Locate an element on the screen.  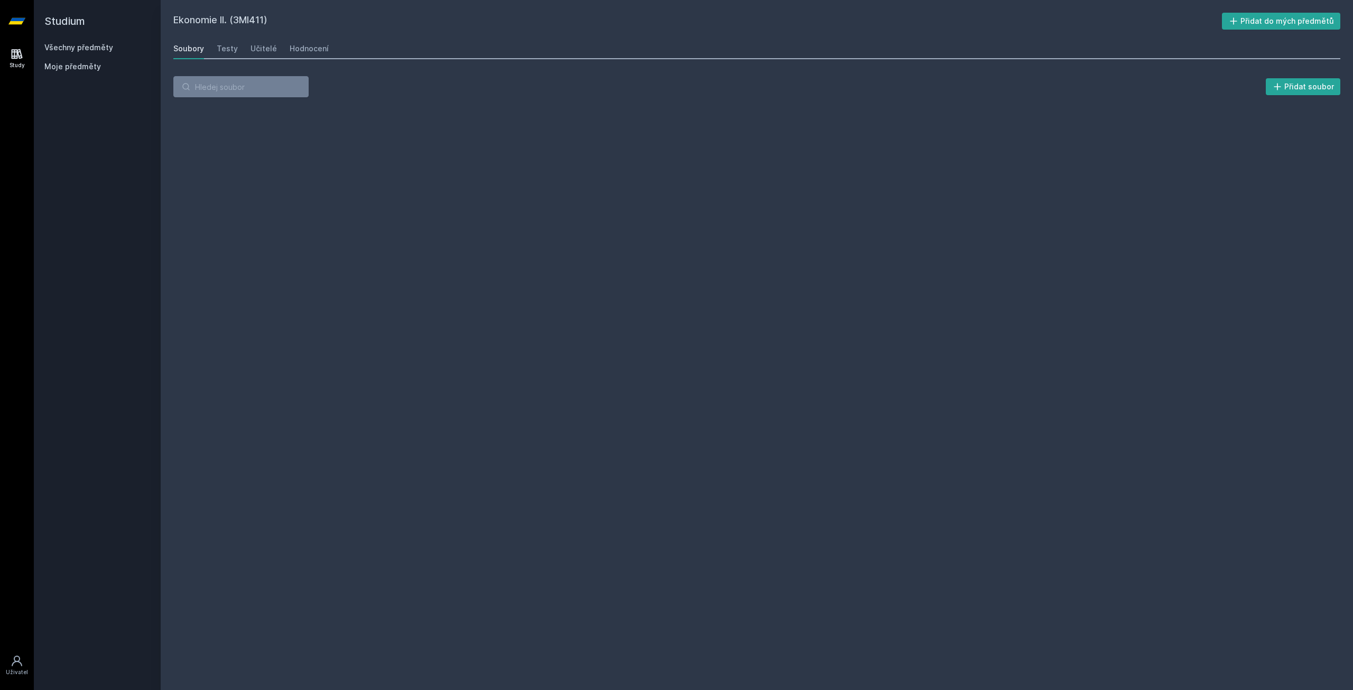
div: Testy is located at coordinates (227, 49).